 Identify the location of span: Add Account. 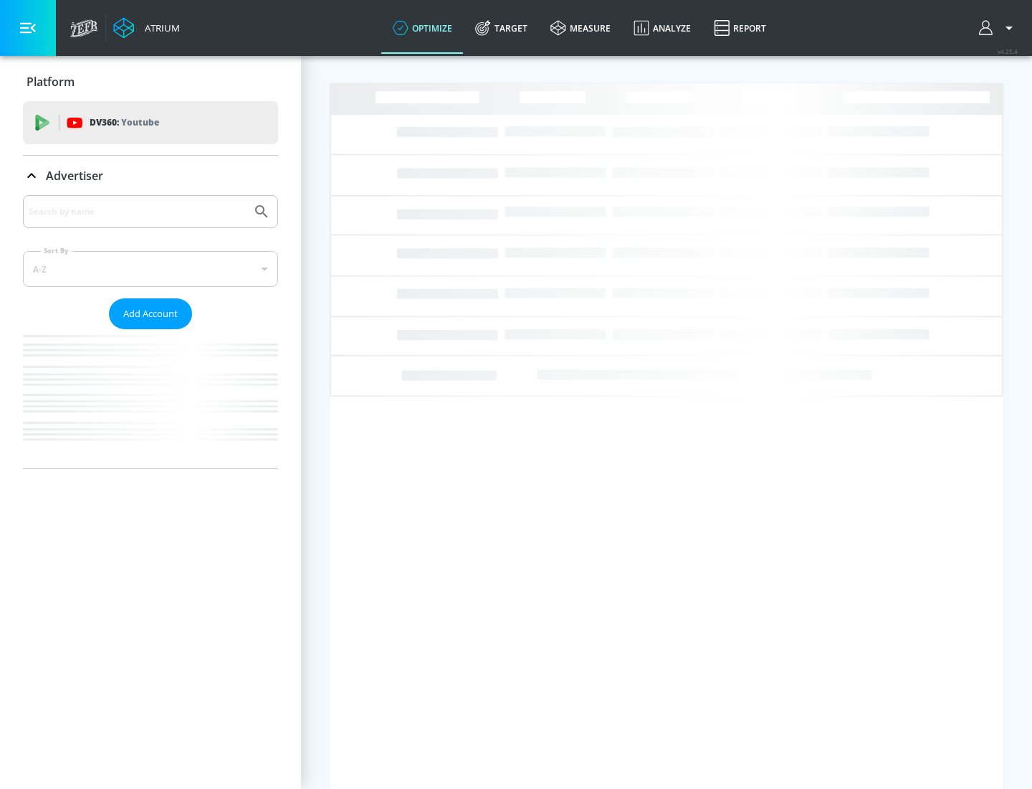
(151, 313).